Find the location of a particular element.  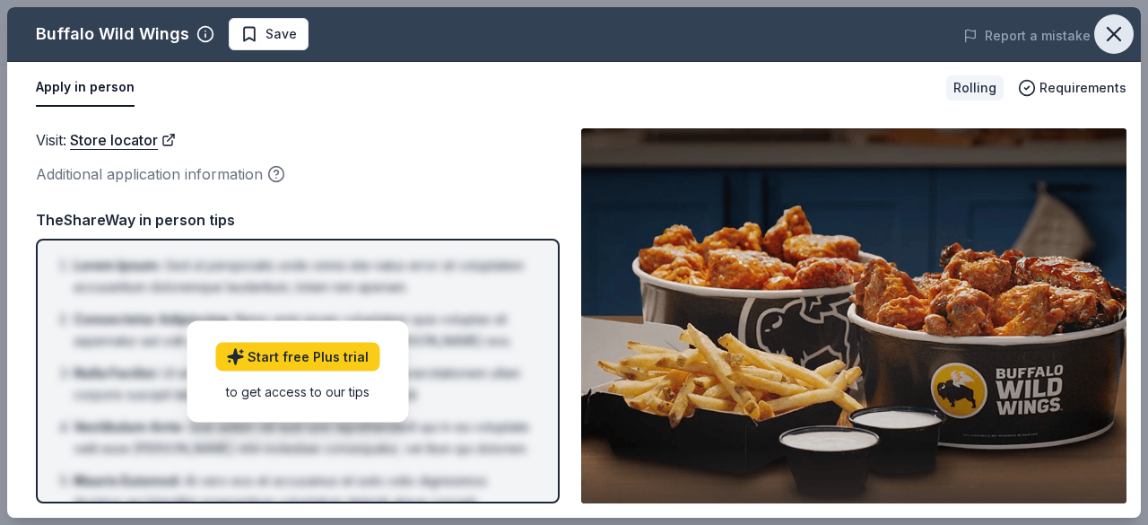

span: Save is located at coordinates (281, 34).